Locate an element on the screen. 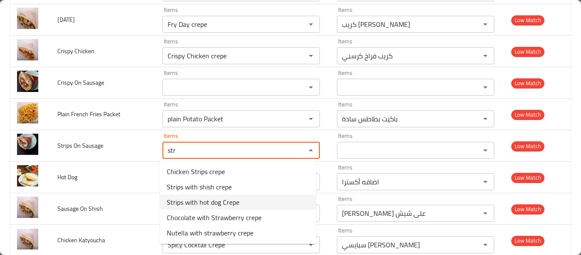 The height and width of the screenshot is (255, 581). span: Chicken Strips crepe is located at coordinates (196, 171).